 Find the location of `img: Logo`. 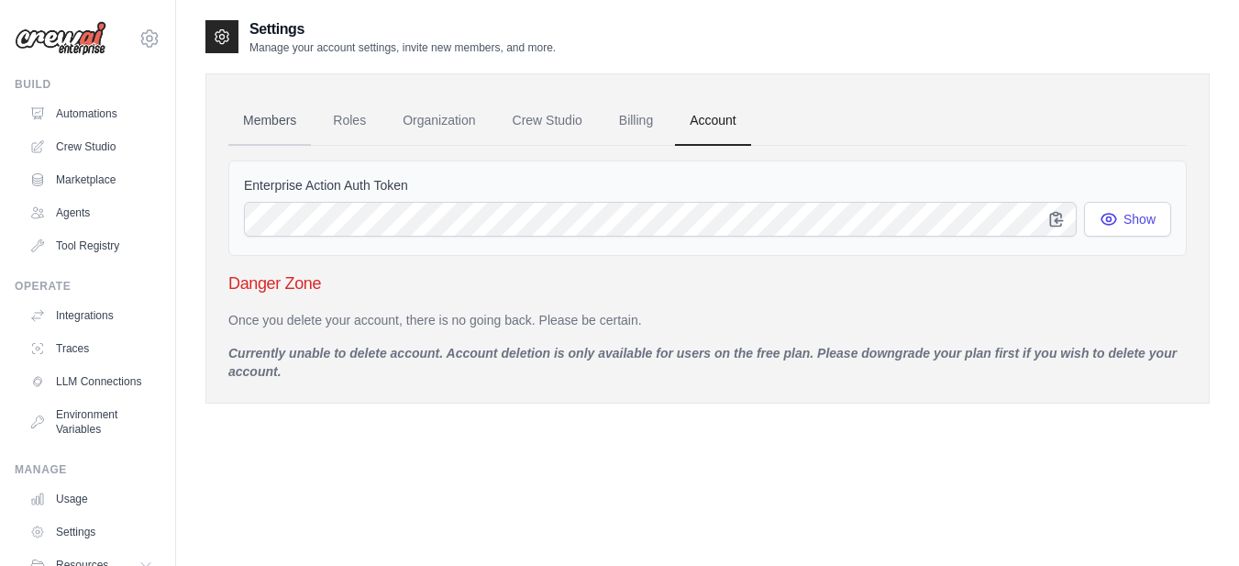

img: Logo is located at coordinates (61, 39).